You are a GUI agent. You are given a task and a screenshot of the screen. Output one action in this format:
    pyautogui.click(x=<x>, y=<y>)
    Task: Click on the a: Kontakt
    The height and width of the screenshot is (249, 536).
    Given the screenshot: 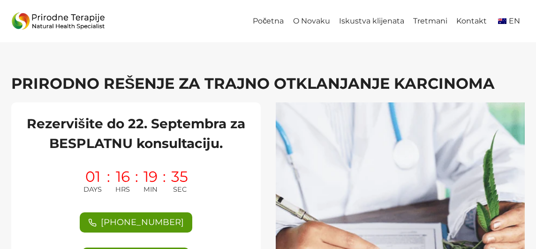 What is the action you would take?
    pyautogui.click(x=472, y=21)
    